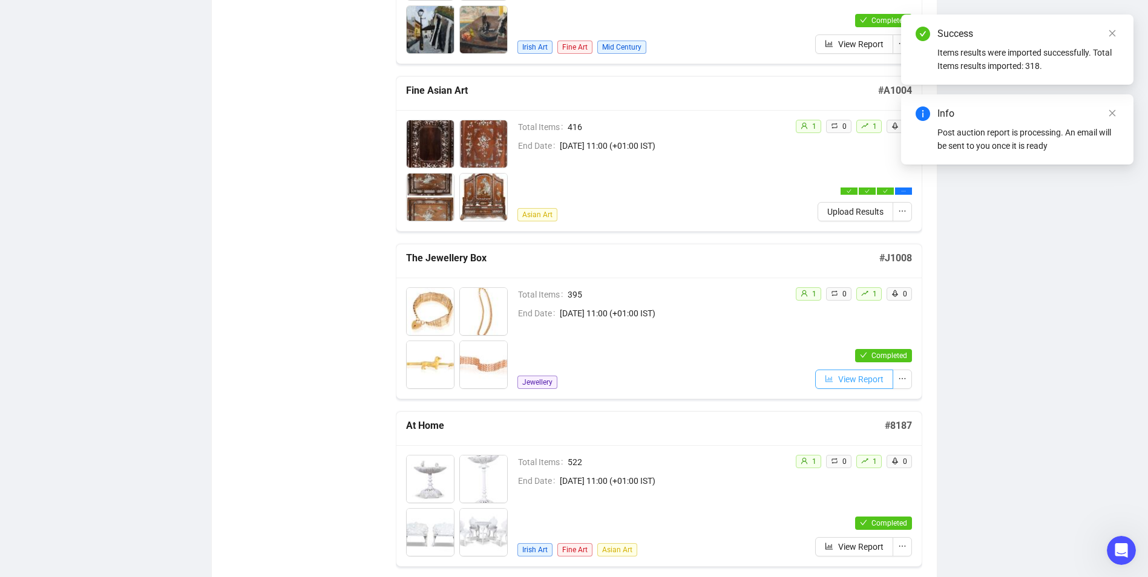 This screenshot has height=577, width=1148. I want to click on span: info-circle, so click(923, 114).